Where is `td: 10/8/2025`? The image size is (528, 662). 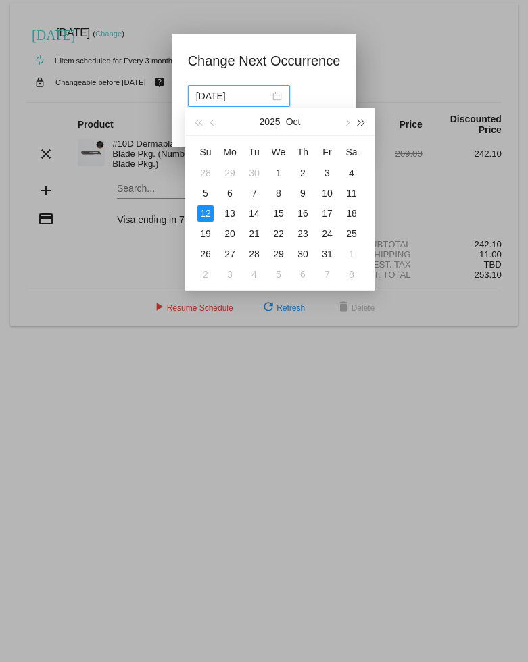 td: 10/8/2025 is located at coordinates (278, 193).